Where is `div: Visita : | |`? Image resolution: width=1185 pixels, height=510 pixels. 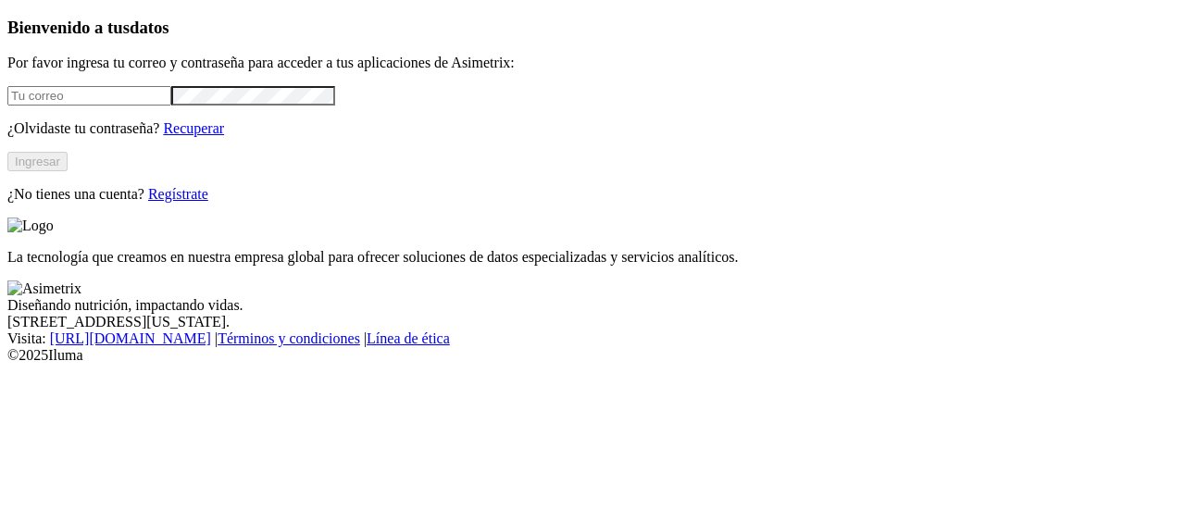 div: Visita : | | is located at coordinates (592, 339).